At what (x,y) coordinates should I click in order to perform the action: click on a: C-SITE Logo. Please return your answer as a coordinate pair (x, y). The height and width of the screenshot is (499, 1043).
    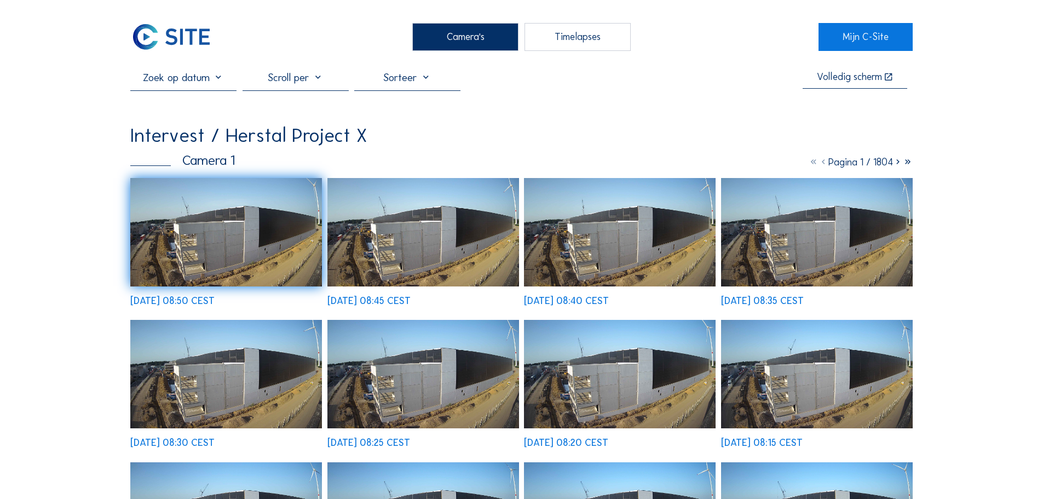
    Looking at the image, I should click on (177, 37).